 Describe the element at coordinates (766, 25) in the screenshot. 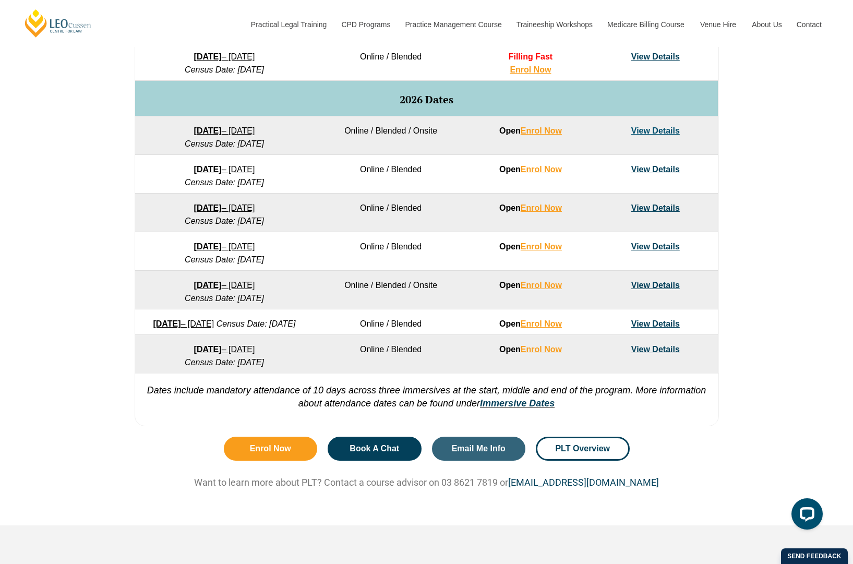

I see `a: About Us` at that location.